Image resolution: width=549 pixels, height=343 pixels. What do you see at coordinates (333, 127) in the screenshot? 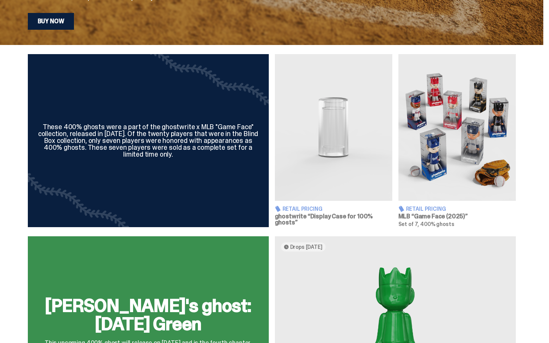
I see `img: Display Case for 100% ghosts` at bounding box center [333, 127].